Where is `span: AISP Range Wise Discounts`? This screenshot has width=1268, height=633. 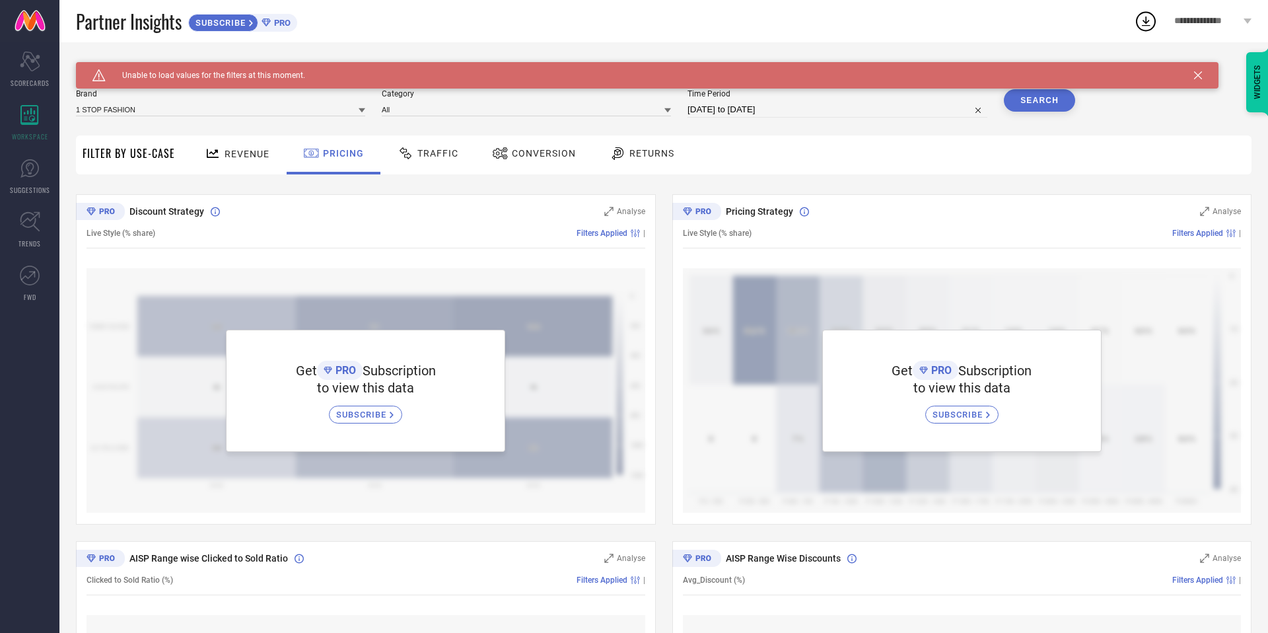 span: AISP Range Wise Discounts is located at coordinates (783, 558).